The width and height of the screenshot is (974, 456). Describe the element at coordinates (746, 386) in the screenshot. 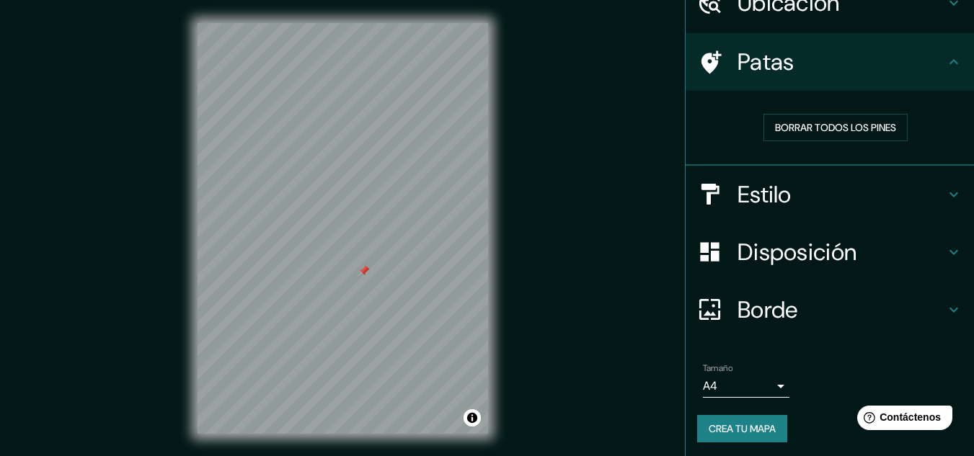

I see `div: A4` at that location.